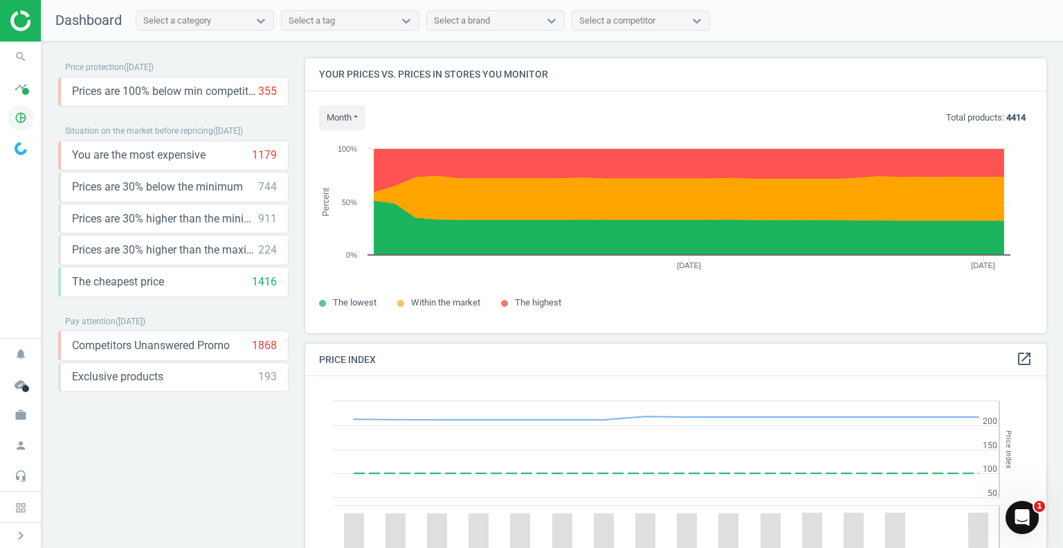 Image resolution: width=1063 pixels, height=548 pixels. I want to click on i: headset_mic, so click(21, 476).